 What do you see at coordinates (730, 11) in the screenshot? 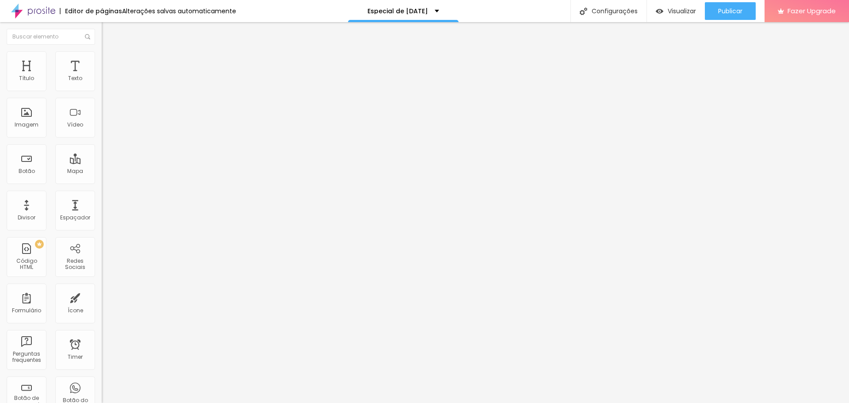
I see `button: Publicar` at bounding box center [730, 11].